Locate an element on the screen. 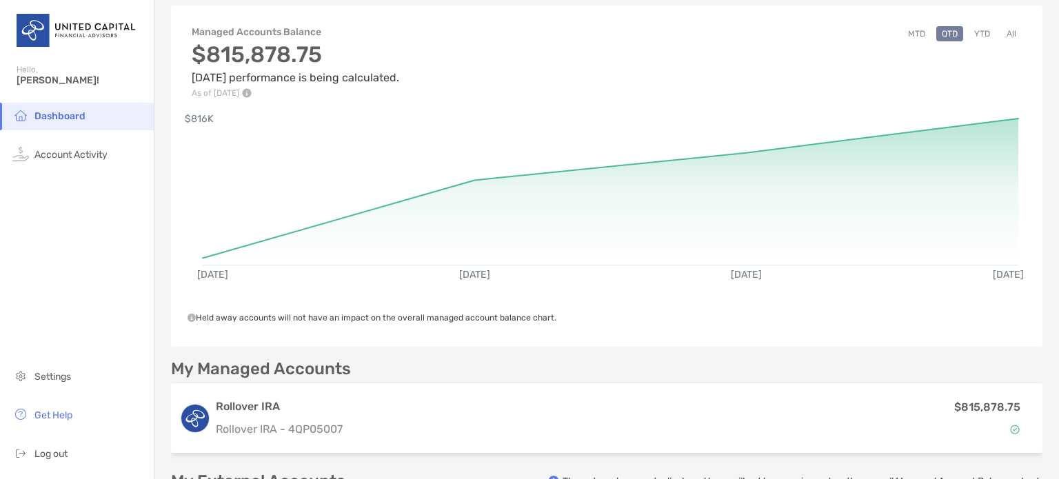 This screenshot has height=479, width=1059. p: $815,878.75 is located at coordinates (987, 407).